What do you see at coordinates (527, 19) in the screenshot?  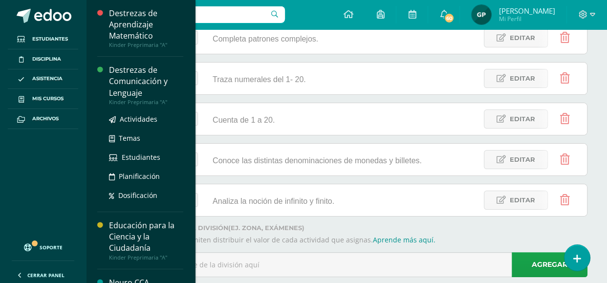 I see `span: Mi Perfil` at bounding box center [527, 19].